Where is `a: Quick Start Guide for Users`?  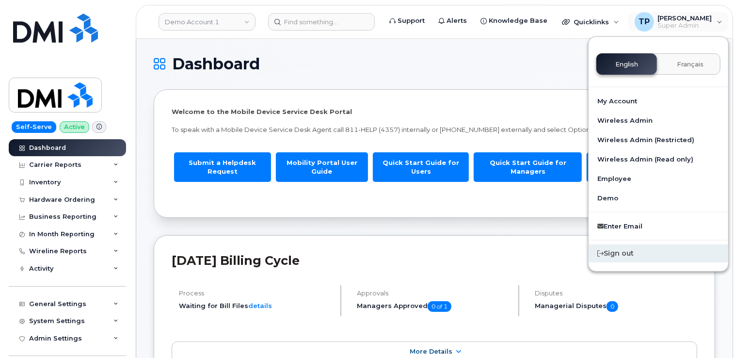
a: Quick Start Guide for Users is located at coordinates (421, 167).